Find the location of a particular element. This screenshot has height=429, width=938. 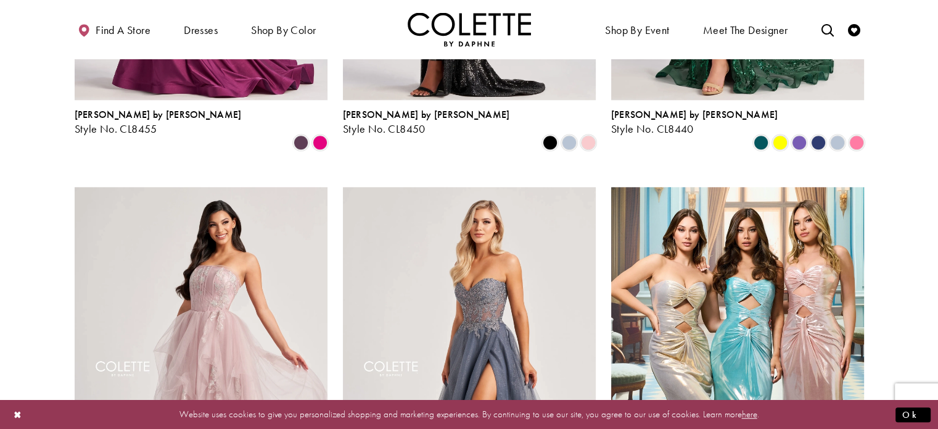

i: Cotton Candy is located at coordinates (856, 142).